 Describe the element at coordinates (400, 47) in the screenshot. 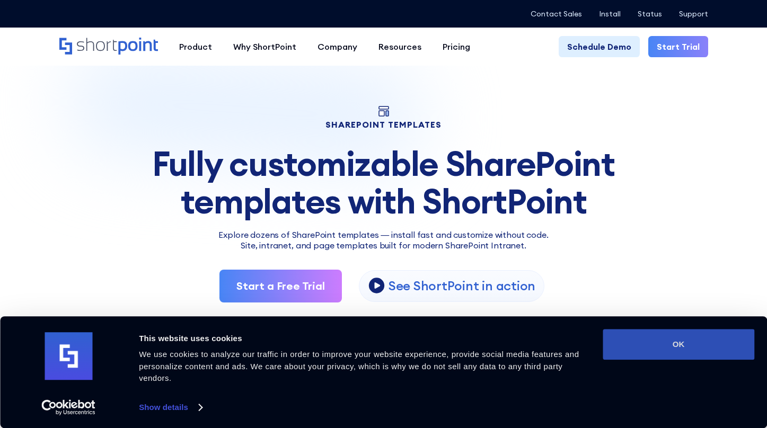

I see `a: Resources` at that location.